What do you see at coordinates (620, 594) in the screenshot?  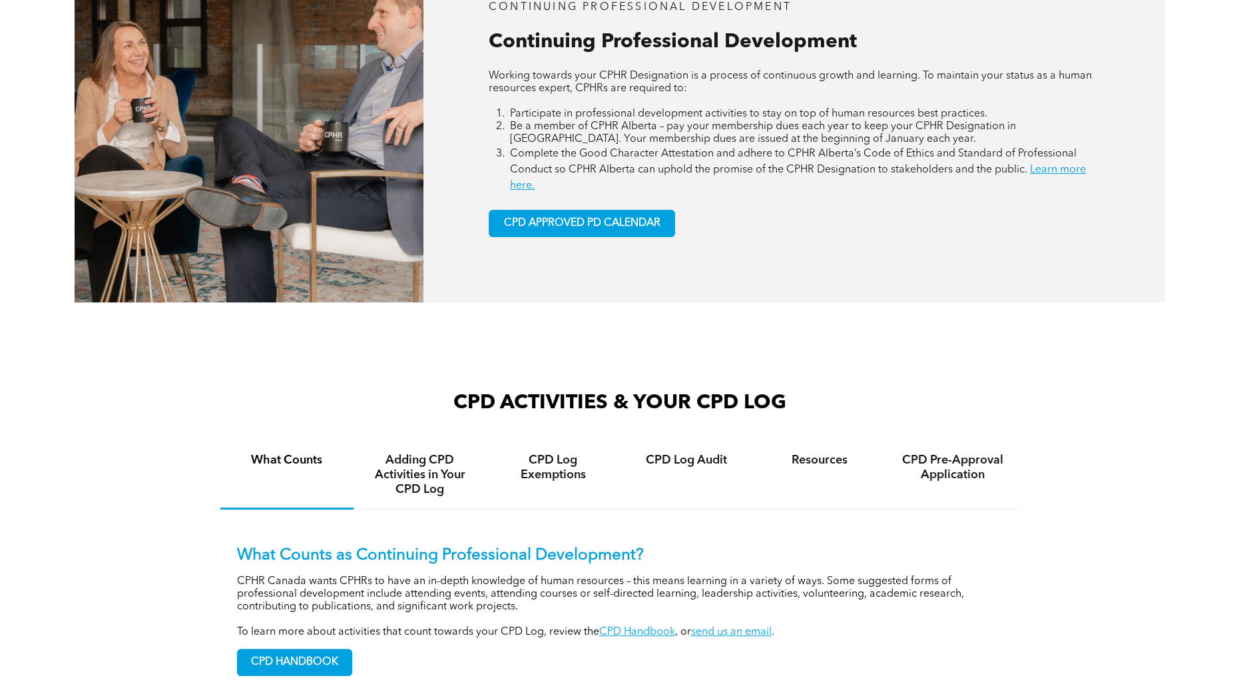 I see `p: CPHR Canada wants CPHRs to have an in-depth knowledge of human resources – this means learning in...` at bounding box center [620, 594].